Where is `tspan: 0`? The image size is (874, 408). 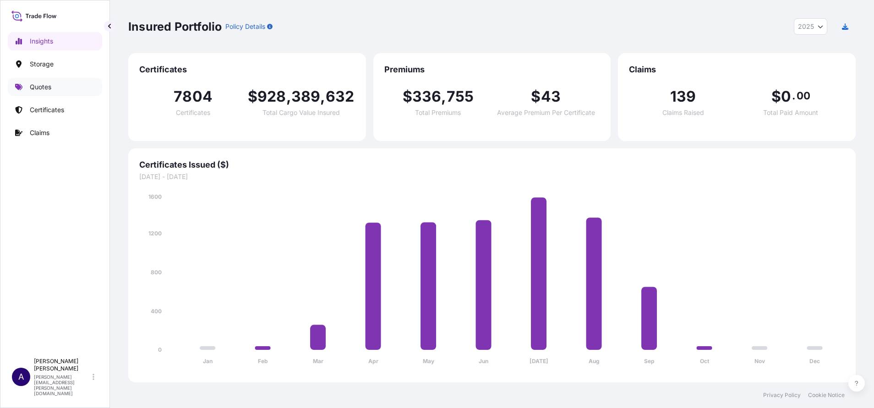 tspan: 0 is located at coordinates (160, 349).